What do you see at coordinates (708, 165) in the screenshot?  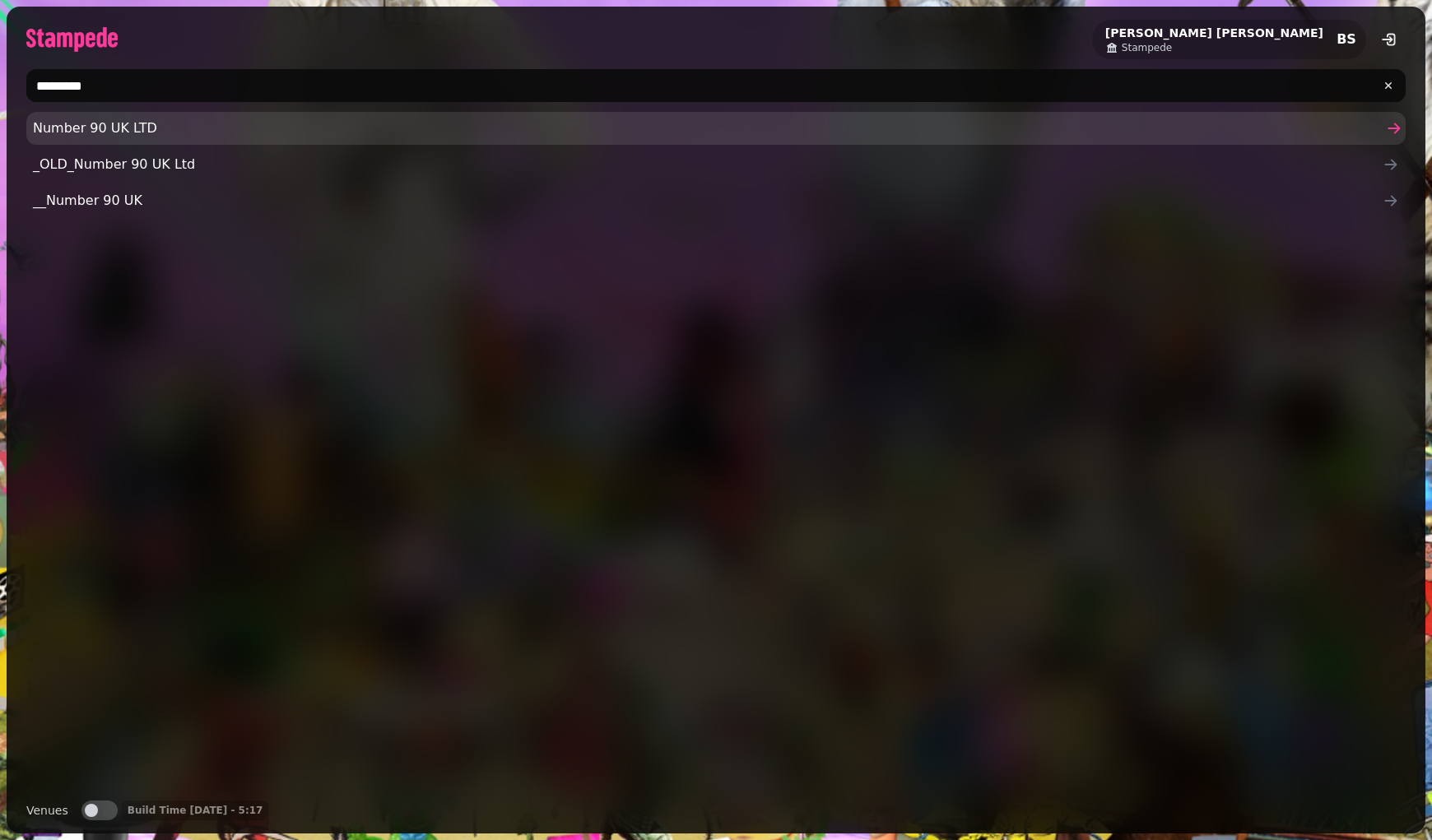 I see `span: _OLD_Number 90 UK Ltd` at bounding box center [708, 165].